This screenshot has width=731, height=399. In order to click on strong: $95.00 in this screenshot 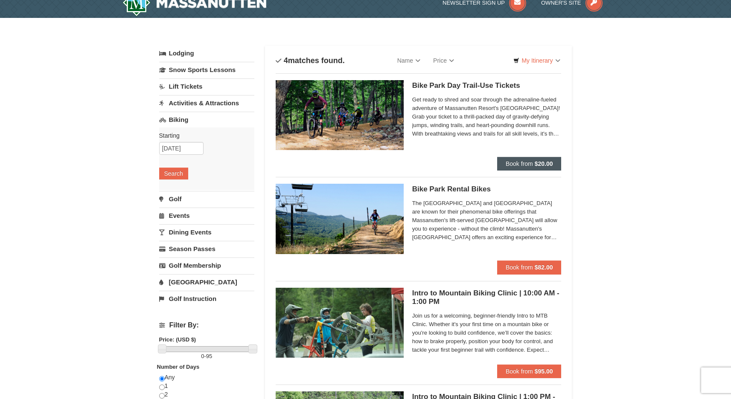, I will do `click(544, 372)`.